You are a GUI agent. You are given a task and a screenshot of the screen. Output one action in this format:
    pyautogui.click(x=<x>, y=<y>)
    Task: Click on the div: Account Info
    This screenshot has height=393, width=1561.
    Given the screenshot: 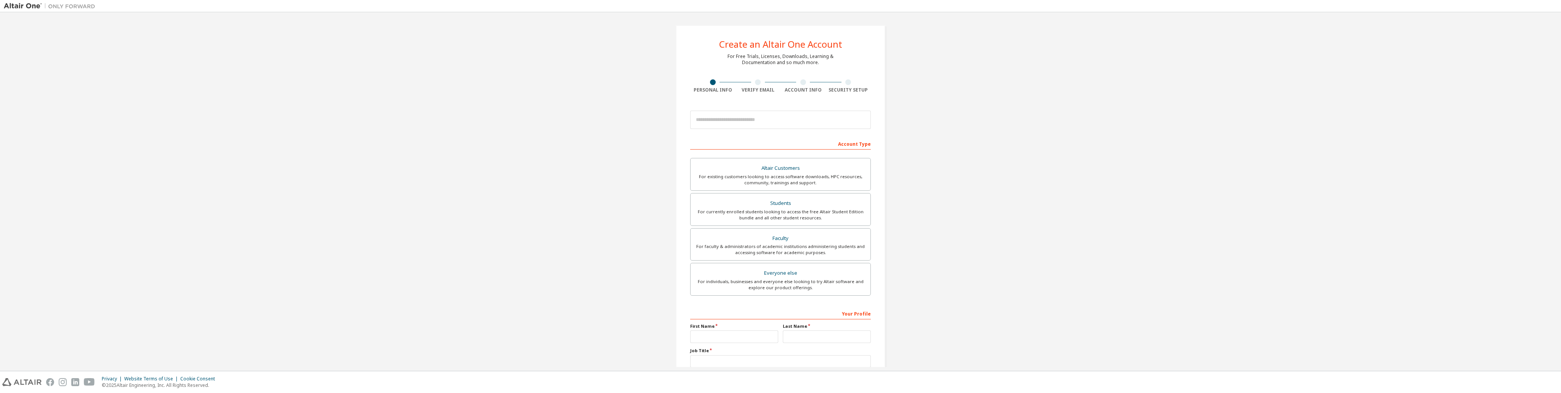 What is the action you would take?
    pyautogui.click(x=803, y=90)
    